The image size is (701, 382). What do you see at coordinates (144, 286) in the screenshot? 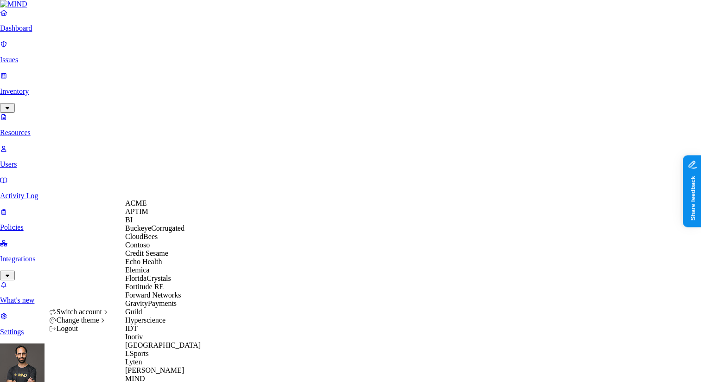
I see `span: Fortitude RE` at bounding box center [144, 286].